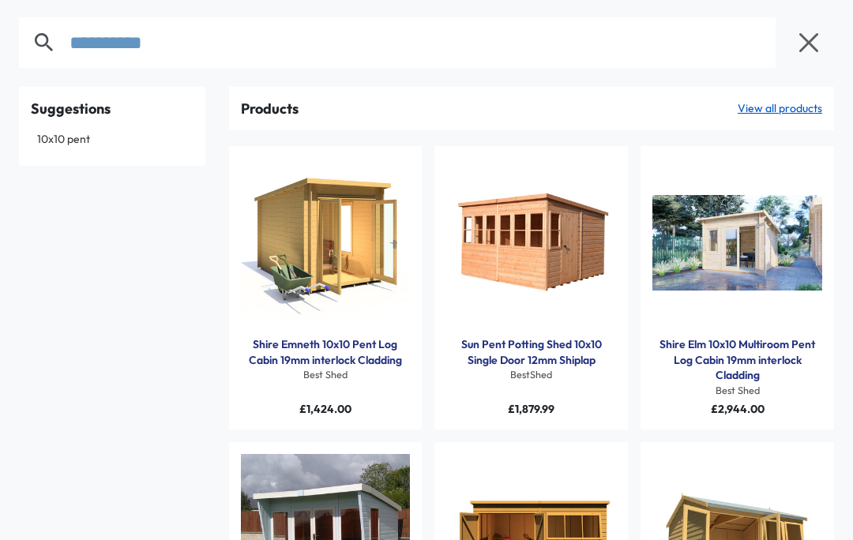  Describe the element at coordinates (531, 352) in the screenshot. I see `div: Sun Pent Potting Shed 10x10 Single Door 12mm Shiplap` at that location.